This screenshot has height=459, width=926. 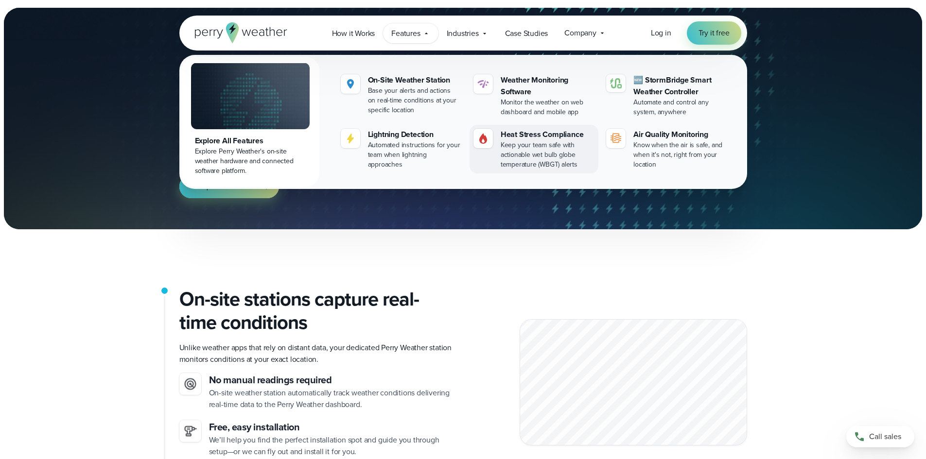 I want to click on a: Explore All Features Explore Perry Weather's on-site weather hardware and connected software plat..., so click(x=250, y=122).